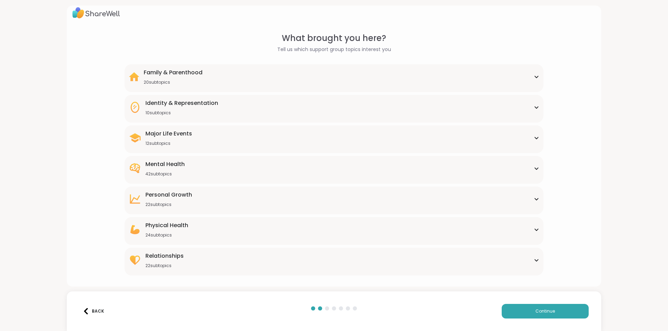 The width and height of the screenshot is (668, 331). Describe the element at coordinates (545, 312) in the screenshot. I see `button: Continue` at that location.